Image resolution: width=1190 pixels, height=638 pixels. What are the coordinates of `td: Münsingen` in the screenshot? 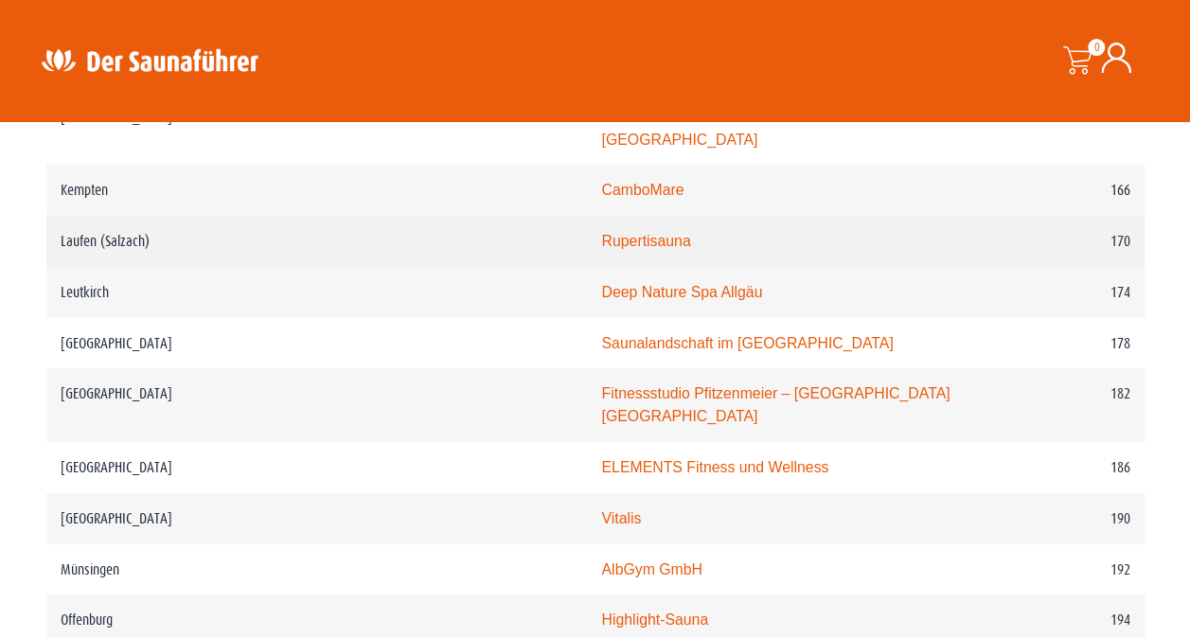 It's located at (317, 570).